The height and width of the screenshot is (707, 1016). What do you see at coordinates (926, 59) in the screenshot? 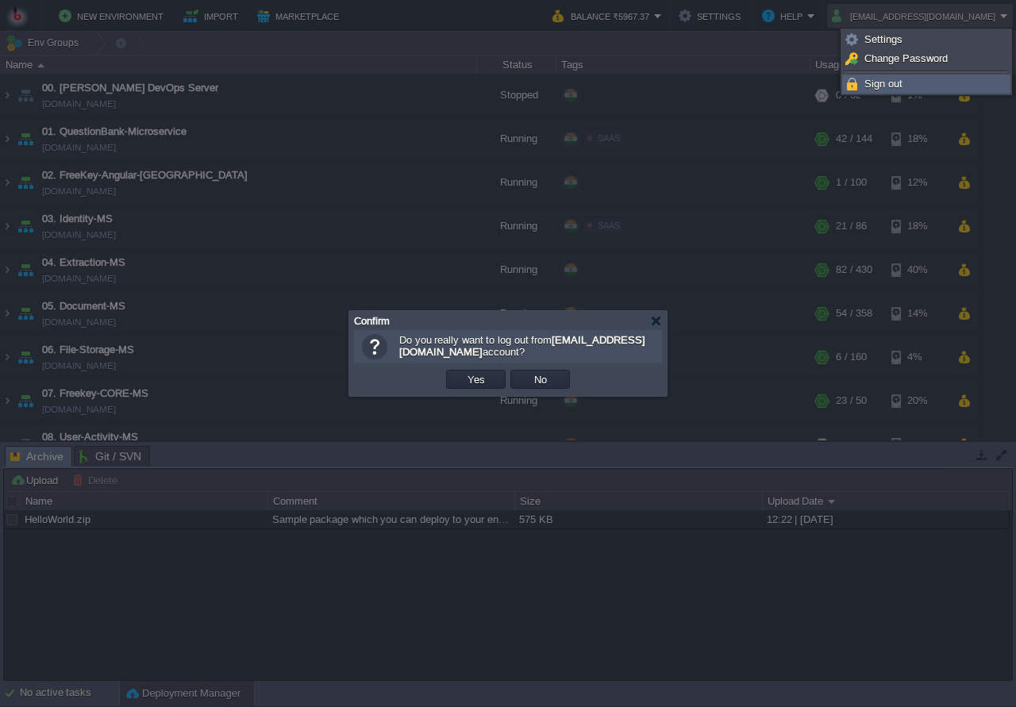
I see `a: Change Password` at bounding box center [926, 59].